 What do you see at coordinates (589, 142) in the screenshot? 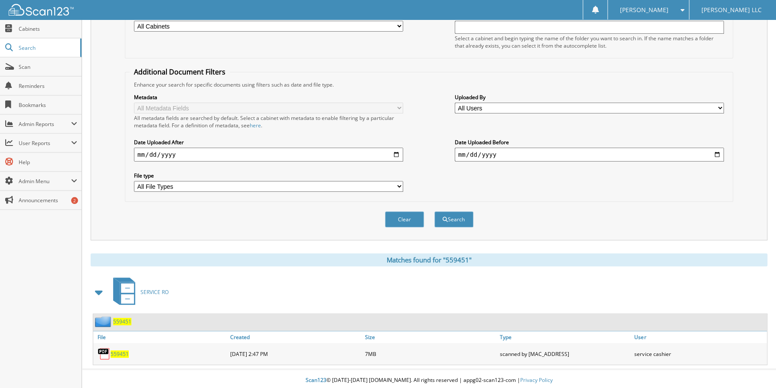
I see `label: Date Uploaded Before` at bounding box center [589, 142].